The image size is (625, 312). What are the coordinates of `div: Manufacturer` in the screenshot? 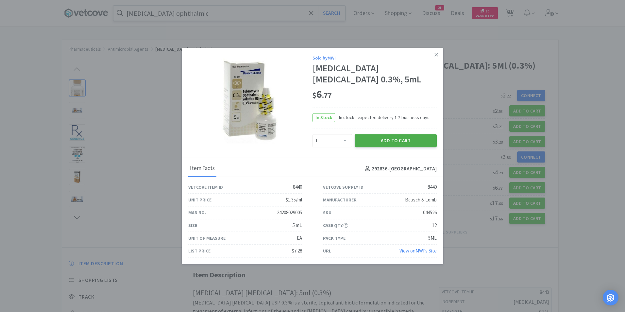 It's located at (339, 200).